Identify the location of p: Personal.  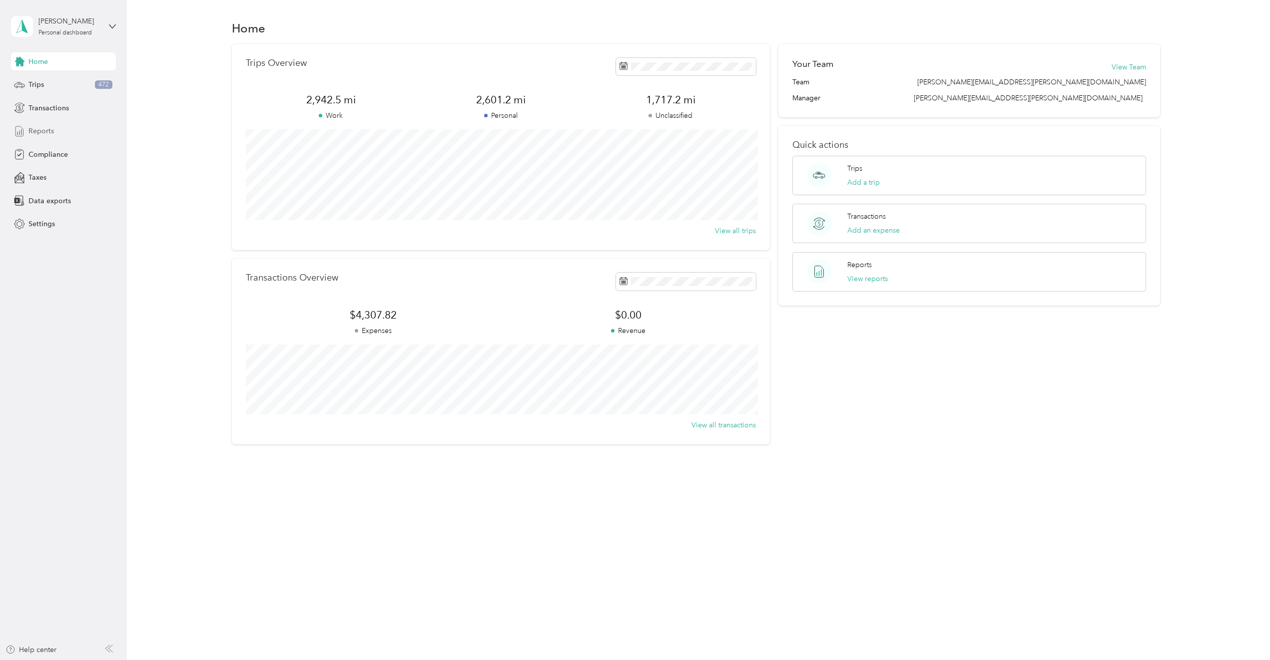
(500, 115).